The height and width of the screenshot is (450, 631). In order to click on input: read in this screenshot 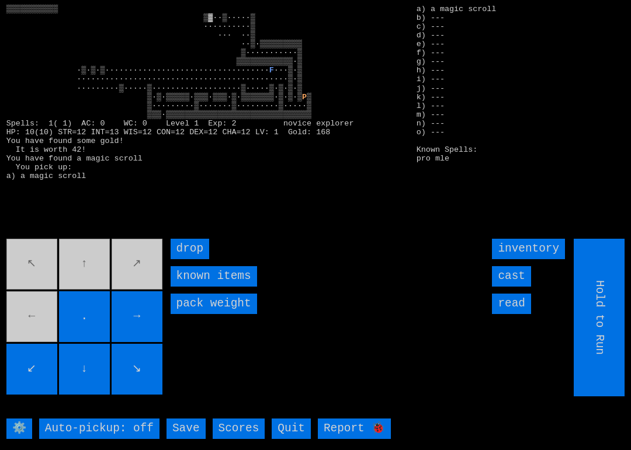, I will do `click(511, 304)`.